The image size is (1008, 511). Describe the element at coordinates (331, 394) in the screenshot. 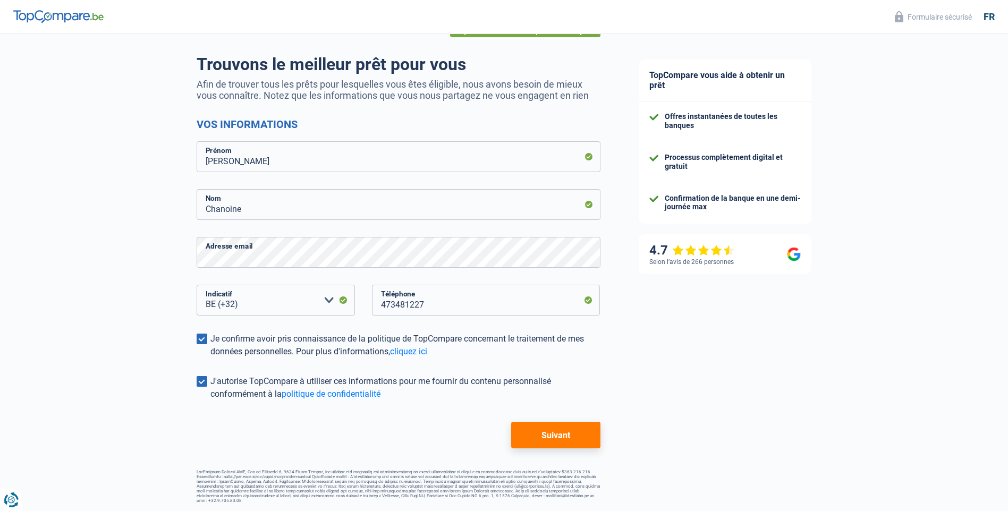

I see `a: politique de confidentialité` at that location.